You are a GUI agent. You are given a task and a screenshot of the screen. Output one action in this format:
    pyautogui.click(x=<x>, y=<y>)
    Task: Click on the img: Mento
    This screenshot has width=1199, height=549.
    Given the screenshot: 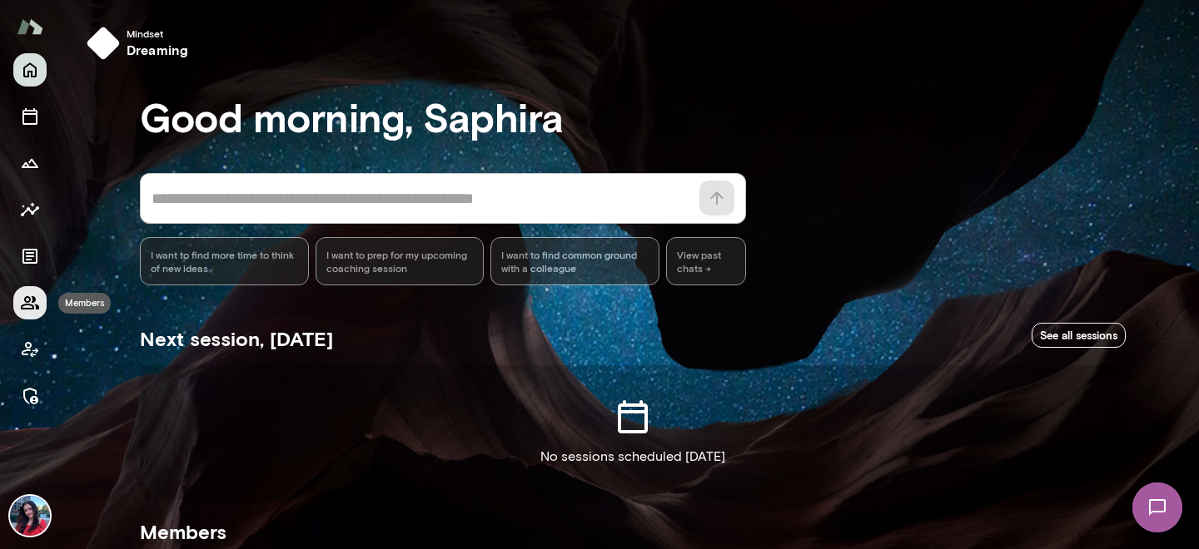 What is the action you would take?
    pyautogui.click(x=30, y=27)
    